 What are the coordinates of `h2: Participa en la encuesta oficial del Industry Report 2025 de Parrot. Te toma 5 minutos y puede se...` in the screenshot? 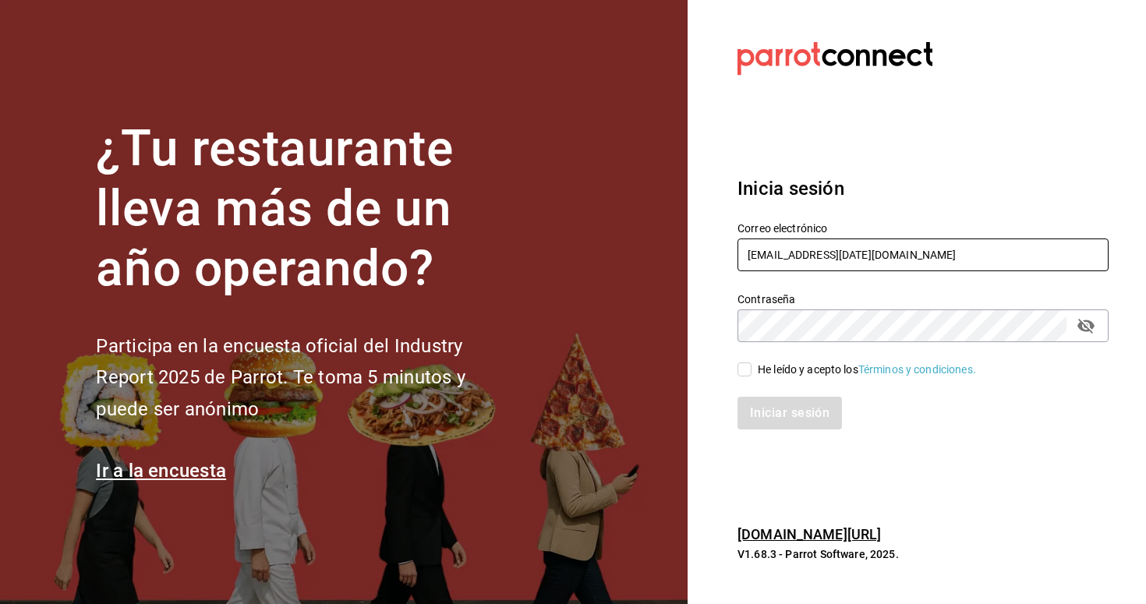 It's located at (306, 378).